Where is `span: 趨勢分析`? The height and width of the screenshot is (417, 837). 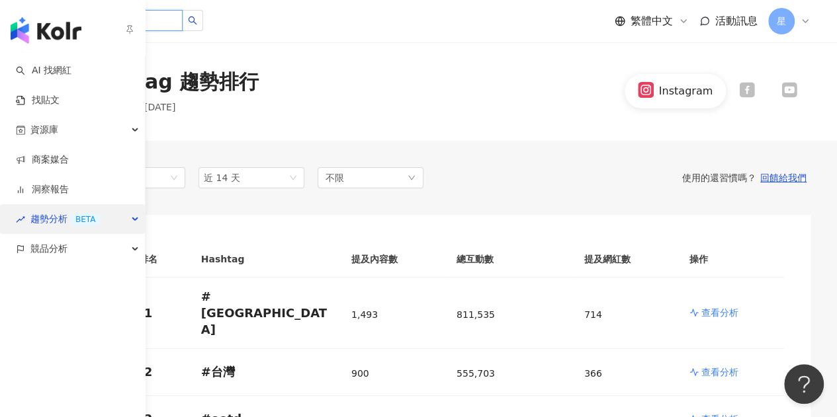
span: 趨勢分析 is located at coordinates (65, 219).